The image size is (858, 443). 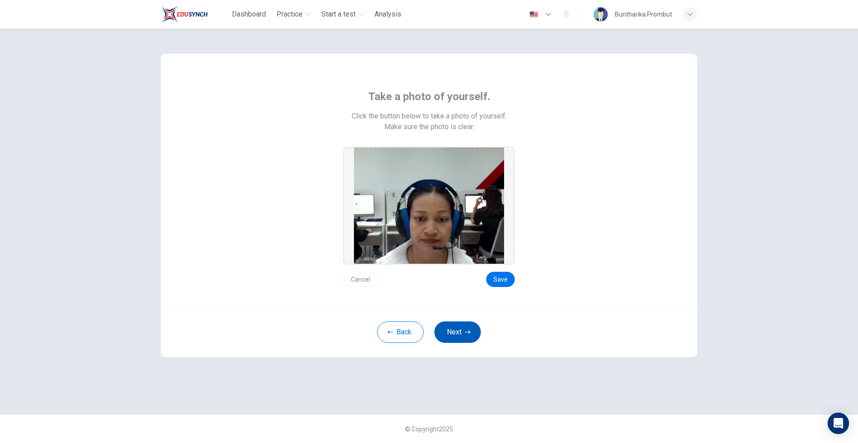 I want to click on button: Analysis, so click(x=388, y=14).